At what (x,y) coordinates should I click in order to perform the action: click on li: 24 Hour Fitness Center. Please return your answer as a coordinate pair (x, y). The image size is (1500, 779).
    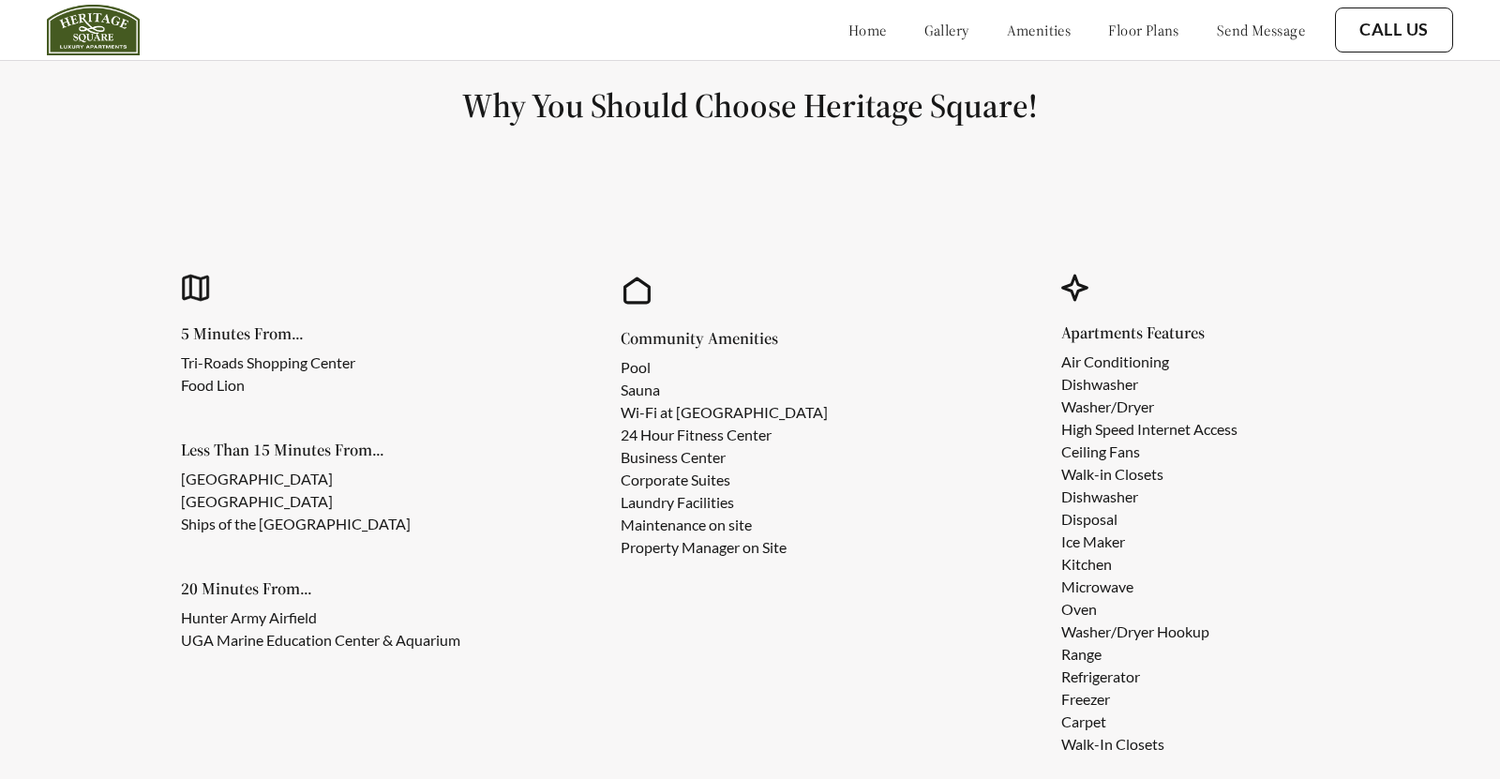
    Looking at the image, I should click on (724, 435).